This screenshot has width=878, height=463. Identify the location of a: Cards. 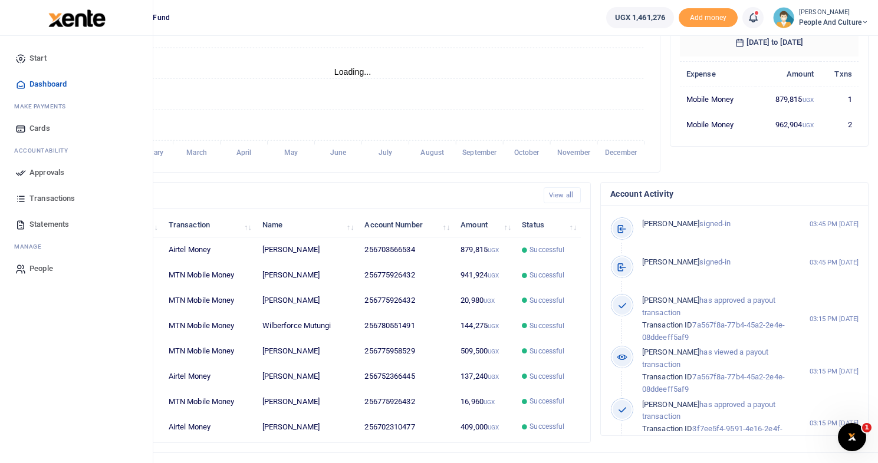
(76, 129).